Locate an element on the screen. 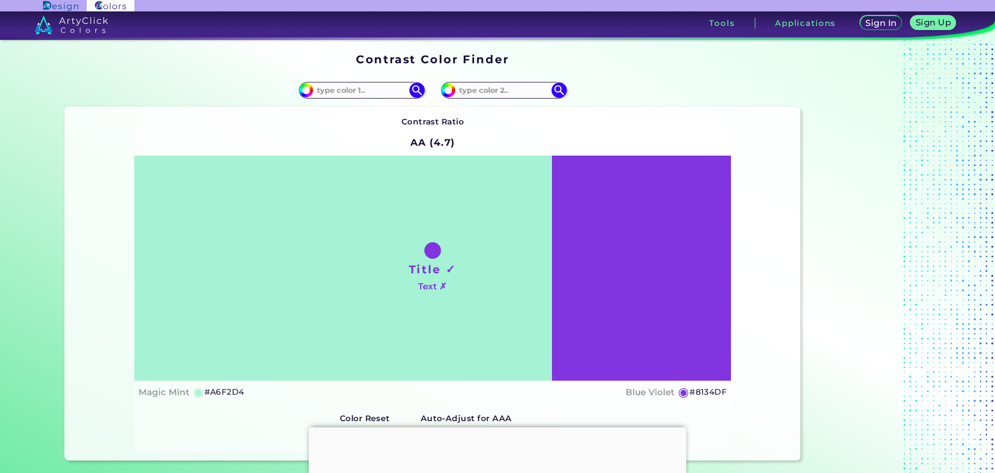 The height and width of the screenshot is (473, 995). input: type color 1.. is located at coordinates (362, 90).